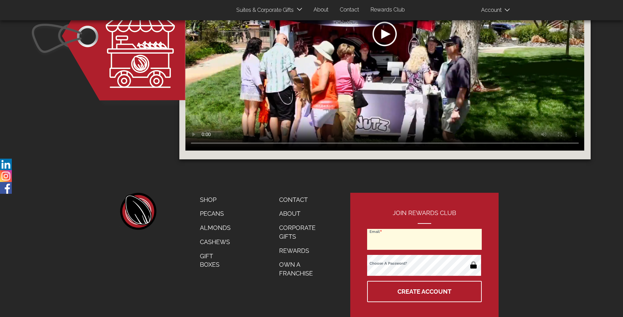  Describe the element at coordinates (215, 242) in the screenshot. I see `a: Cashews` at that location.